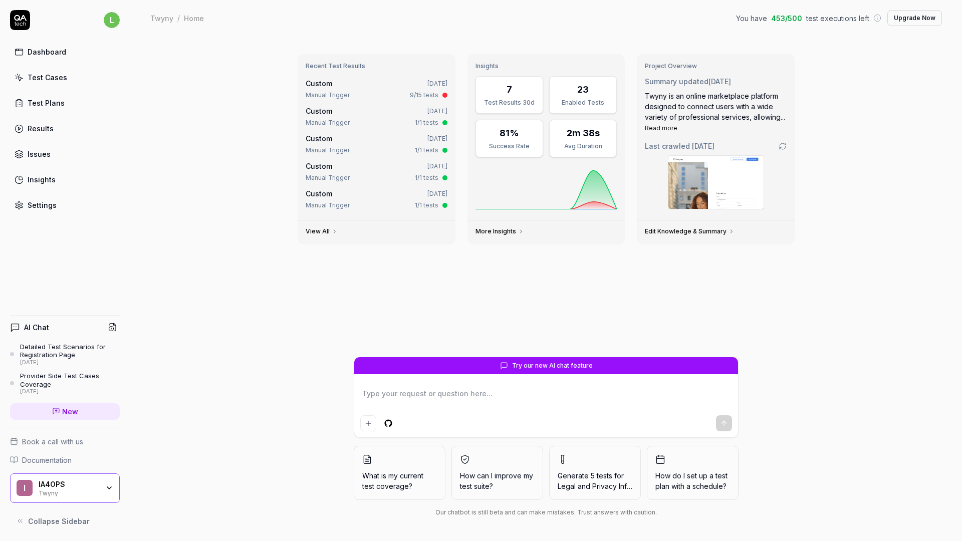 Image resolution: width=962 pixels, height=541 pixels. Describe the element at coordinates (65, 205) in the screenshot. I see `a: Settings` at that location.